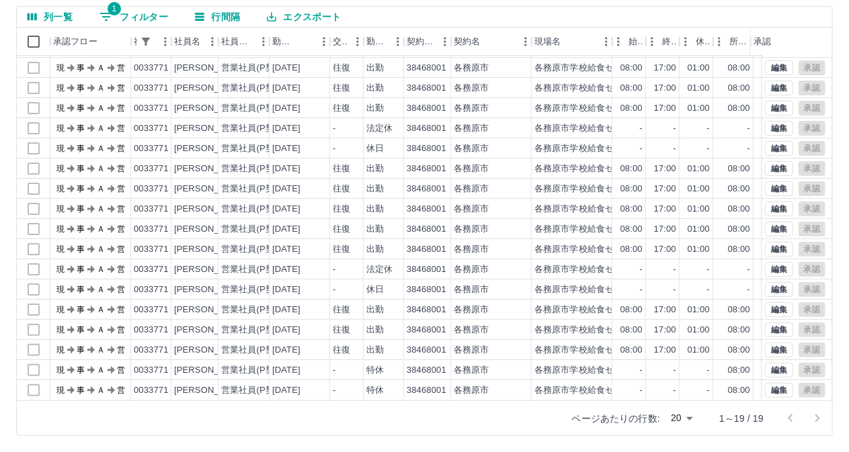 This screenshot has width=849, height=452. Describe the element at coordinates (134, 17) in the screenshot. I see `button: フィルター表示` at that location.